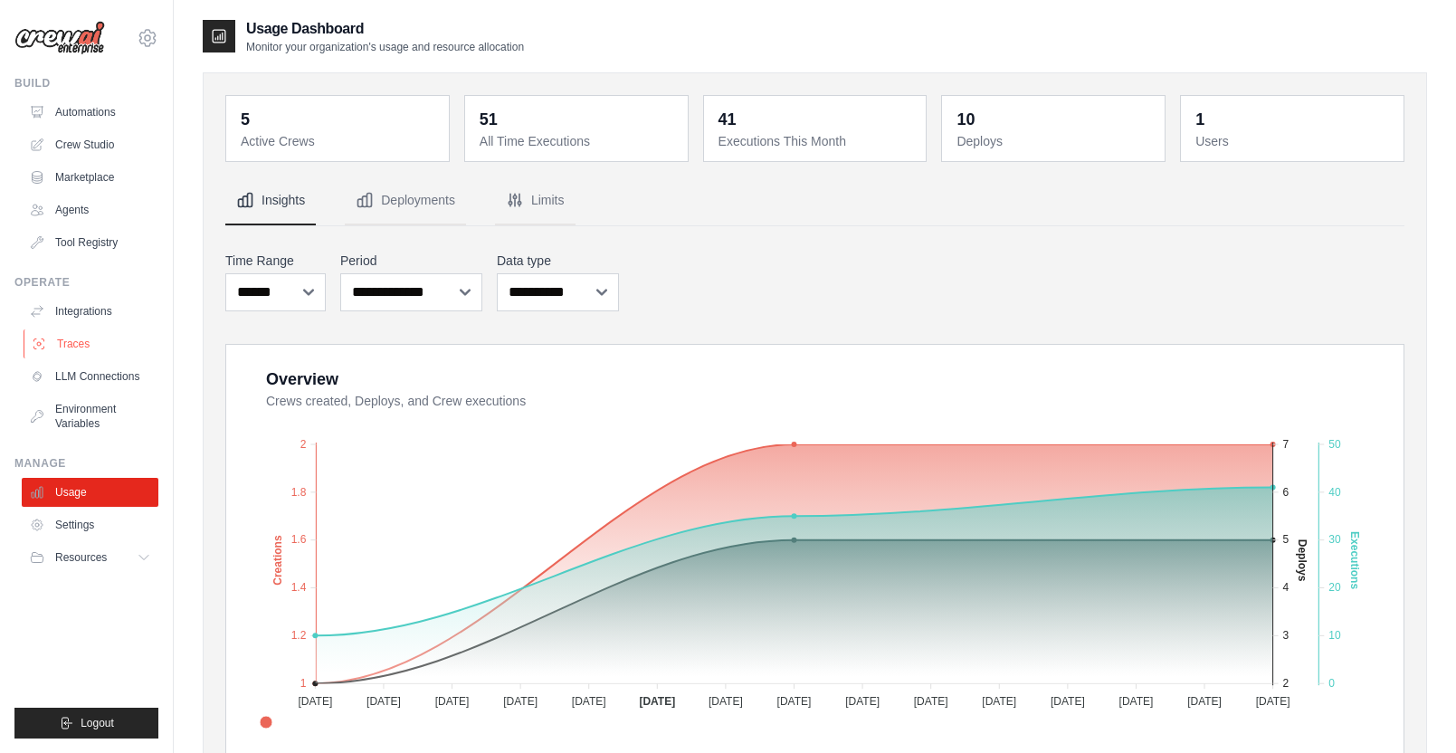 This screenshot has height=753, width=1456. Describe the element at coordinates (90, 112) in the screenshot. I see `a: Automations` at that location.